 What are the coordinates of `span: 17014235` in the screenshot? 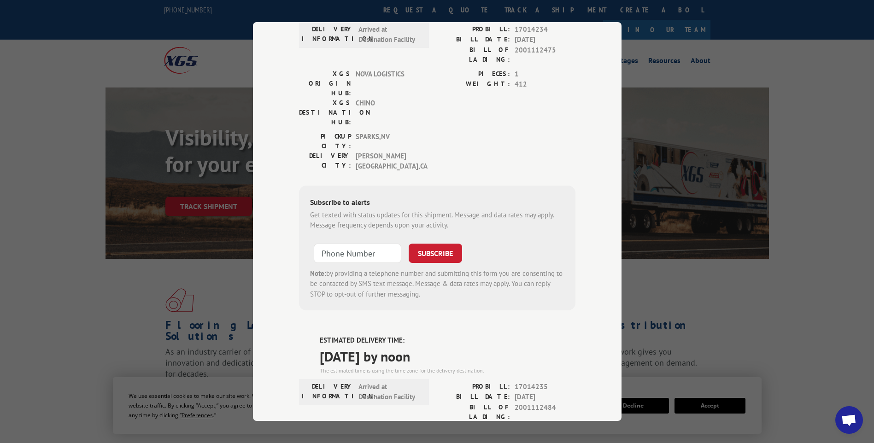 It's located at (545, 387).